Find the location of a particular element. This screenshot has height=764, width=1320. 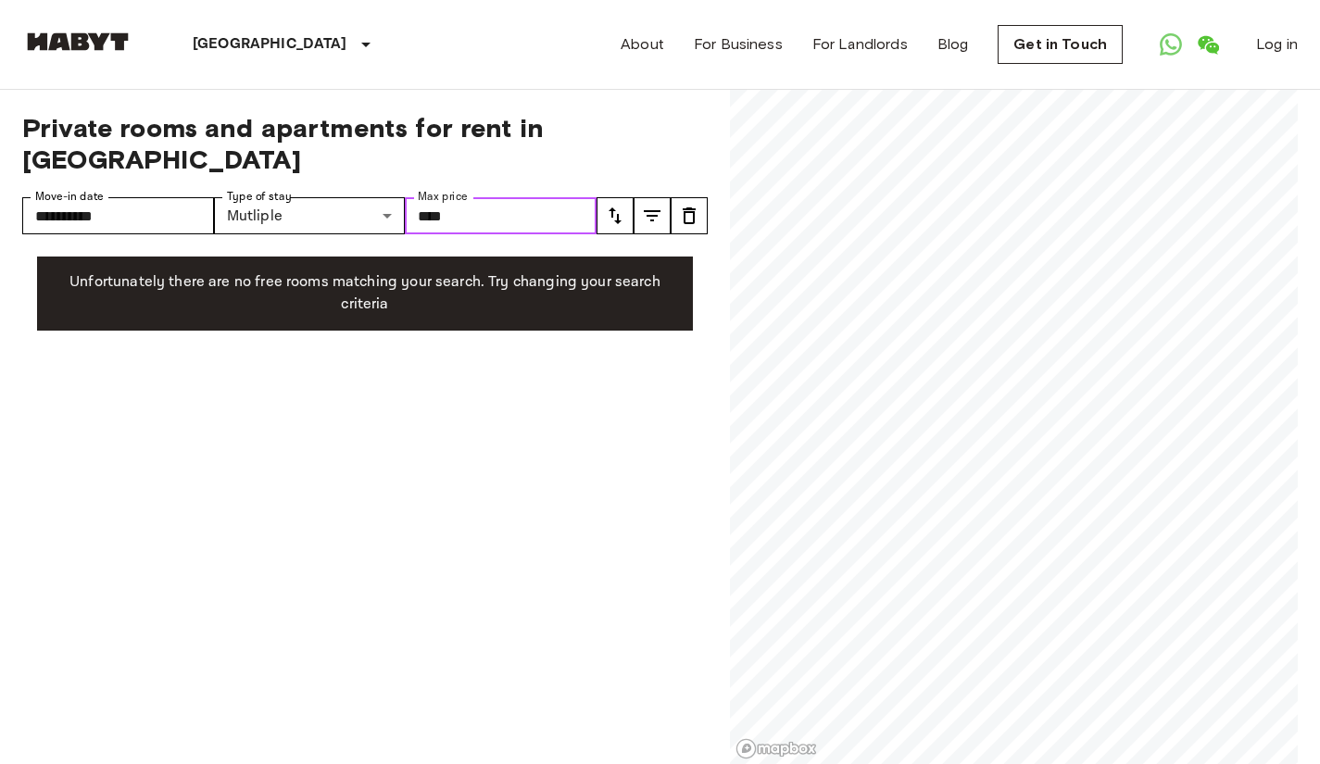

label: Move-in date is located at coordinates (69, 196).